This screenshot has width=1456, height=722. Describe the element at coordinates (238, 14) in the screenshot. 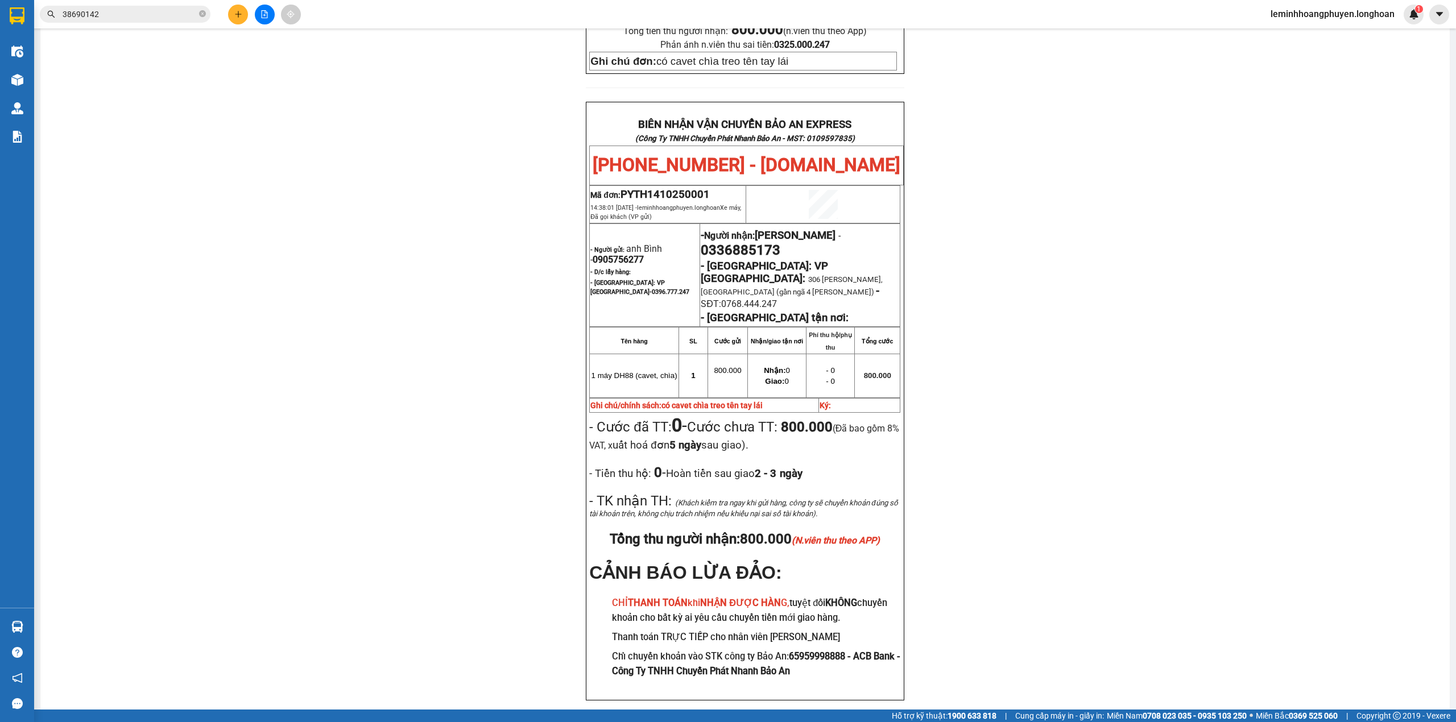

I see `span: plus` at that location.